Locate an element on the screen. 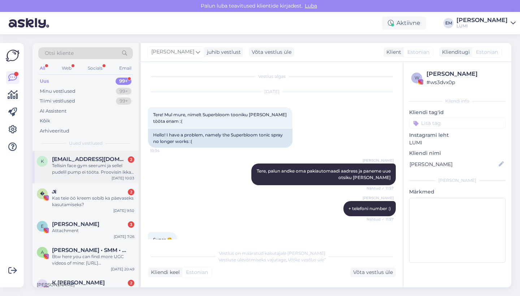 This screenshot has height=296, width=520. div: AI Assistent is located at coordinates (53, 111).